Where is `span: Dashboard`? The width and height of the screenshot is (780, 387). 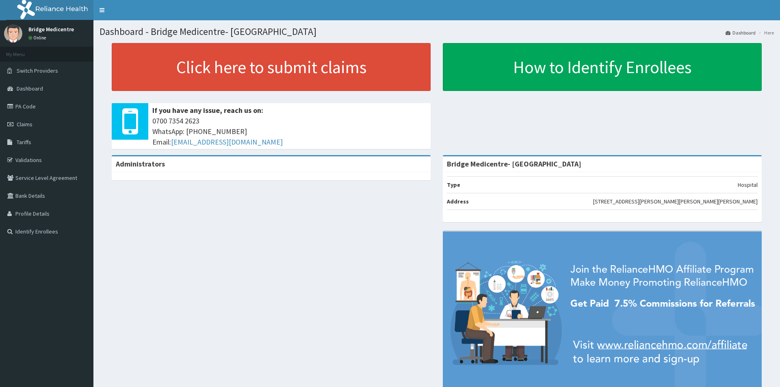
span: Dashboard is located at coordinates (30, 89).